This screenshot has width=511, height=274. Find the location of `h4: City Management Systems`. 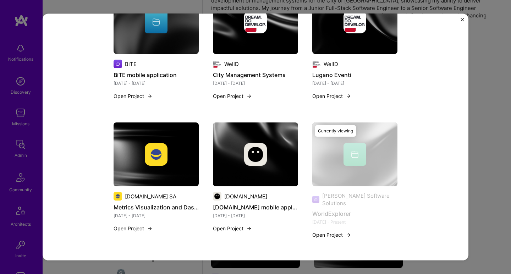

h4: City Management Systems is located at coordinates (256, 75).